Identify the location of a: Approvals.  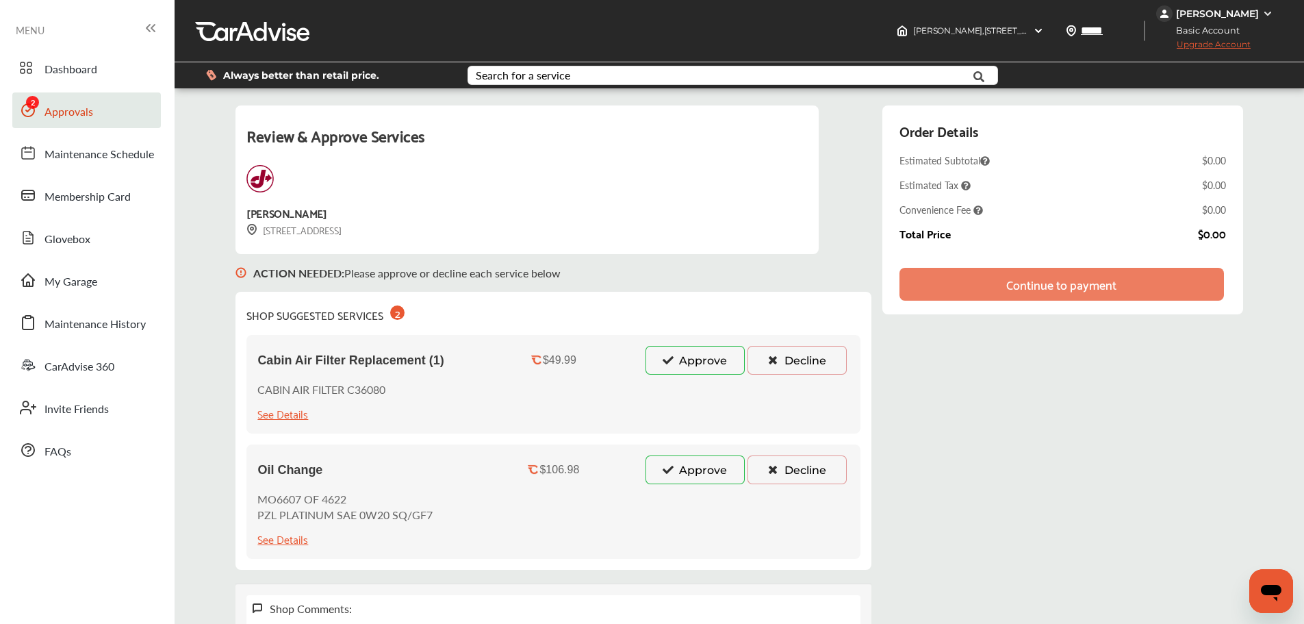
(86, 110).